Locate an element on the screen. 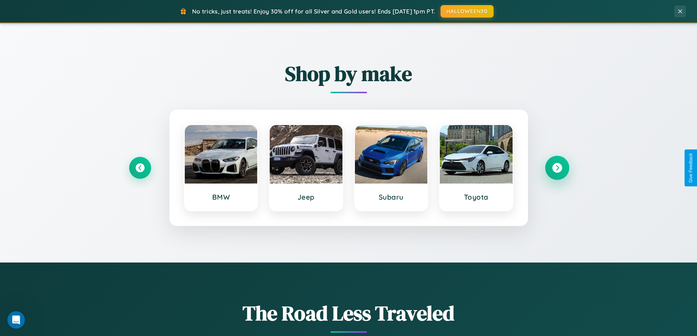 This screenshot has width=697, height=336. h3: BMW is located at coordinates (221, 197).